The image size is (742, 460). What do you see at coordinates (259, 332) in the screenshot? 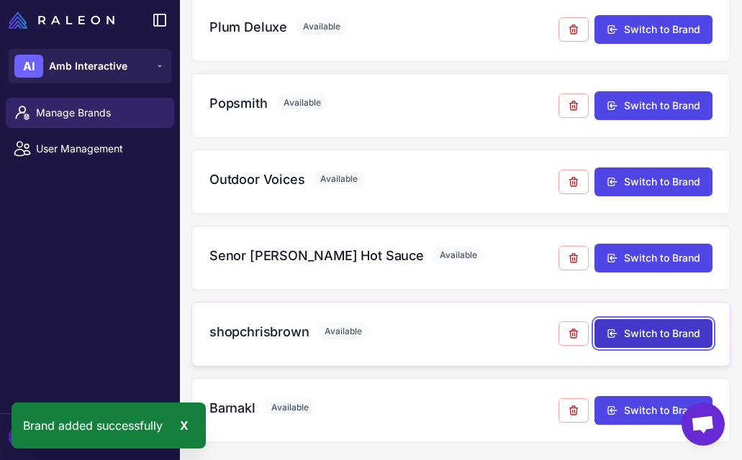
I see `h3: shopchrisbrown` at bounding box center [259, 332].